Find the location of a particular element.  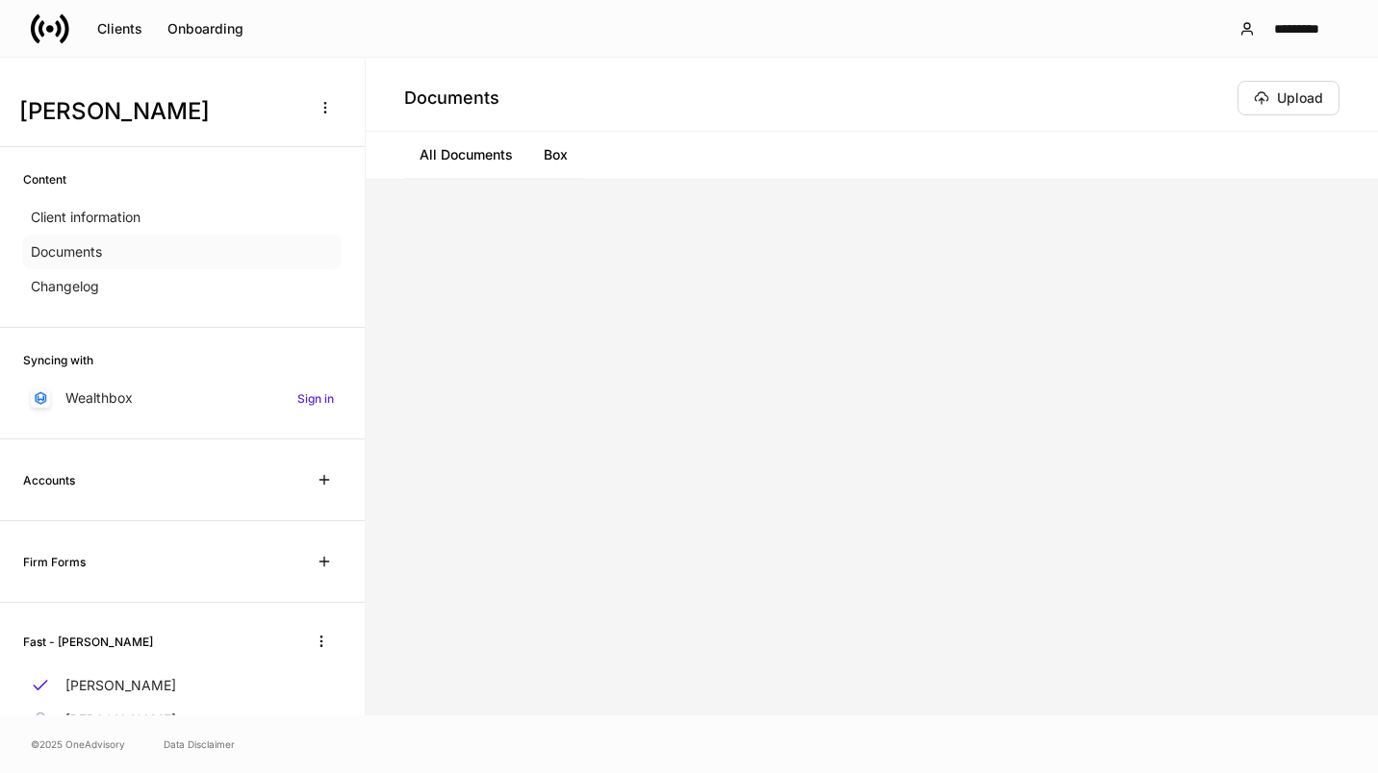

a: Documents is located at coordinates (182, 252).